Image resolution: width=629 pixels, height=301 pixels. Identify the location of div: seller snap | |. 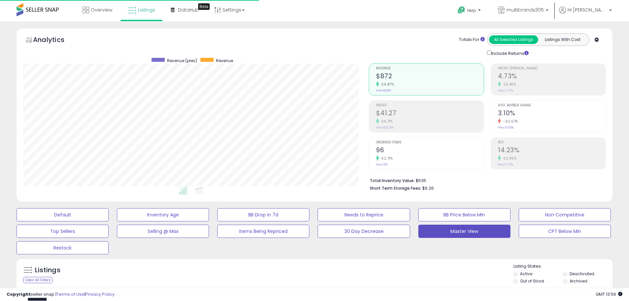
(60, 294).